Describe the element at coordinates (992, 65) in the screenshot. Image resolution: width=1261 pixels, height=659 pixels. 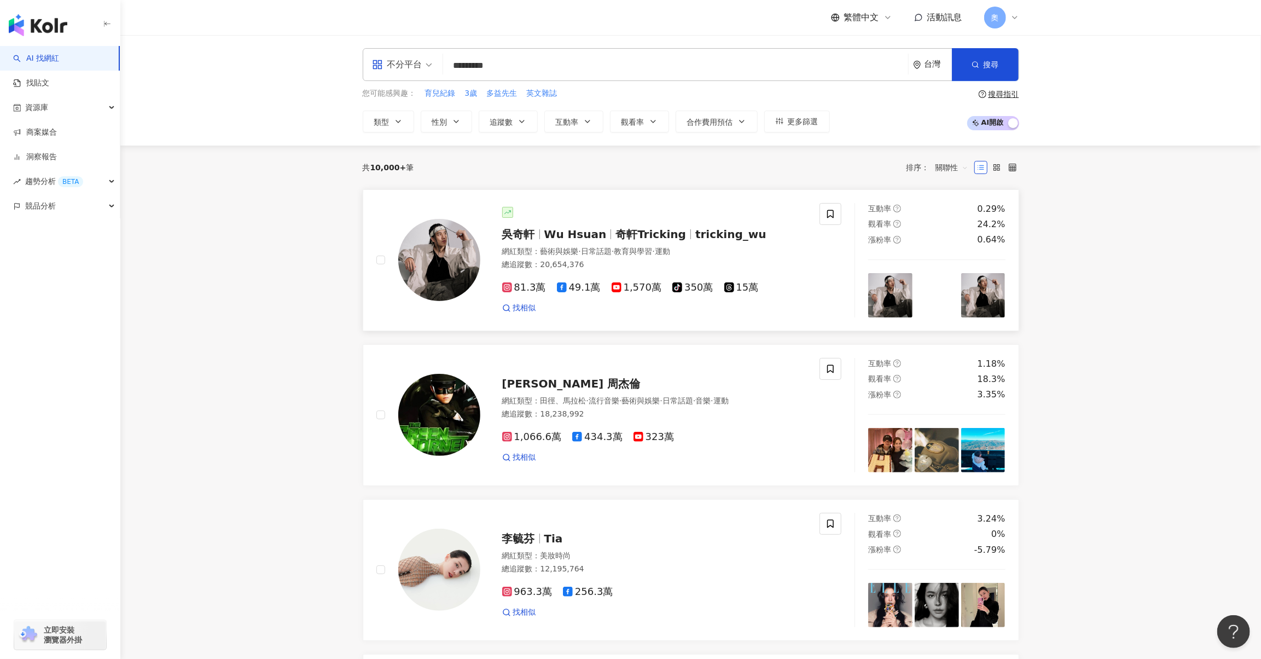
I see `span: 搜尋` at that location.